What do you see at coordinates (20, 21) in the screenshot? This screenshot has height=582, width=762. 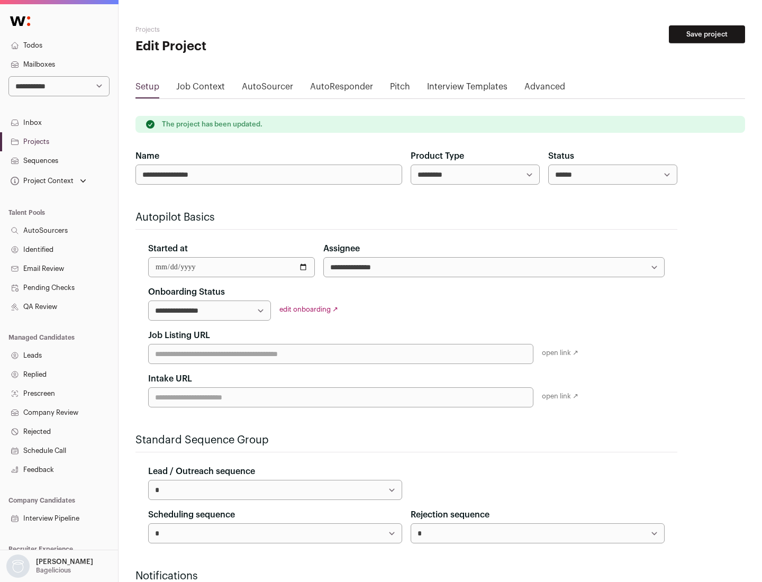 I see `img: Wellfound` at bounding box center [20, 21].